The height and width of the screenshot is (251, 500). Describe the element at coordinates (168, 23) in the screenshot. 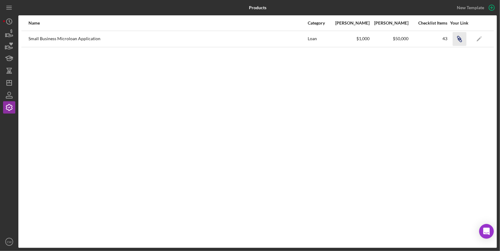

I see `div: Name` at that location.